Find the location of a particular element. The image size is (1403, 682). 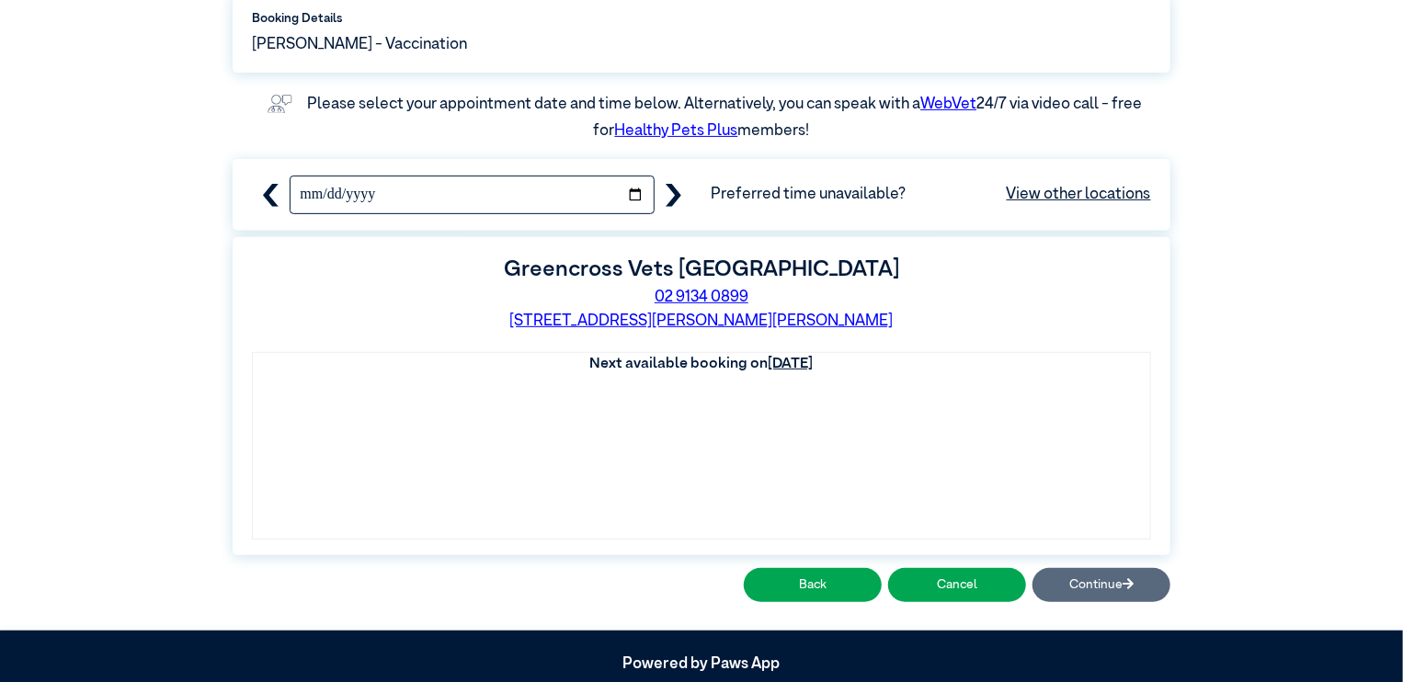

label: Booking Details is located at coordinates (701, 18).